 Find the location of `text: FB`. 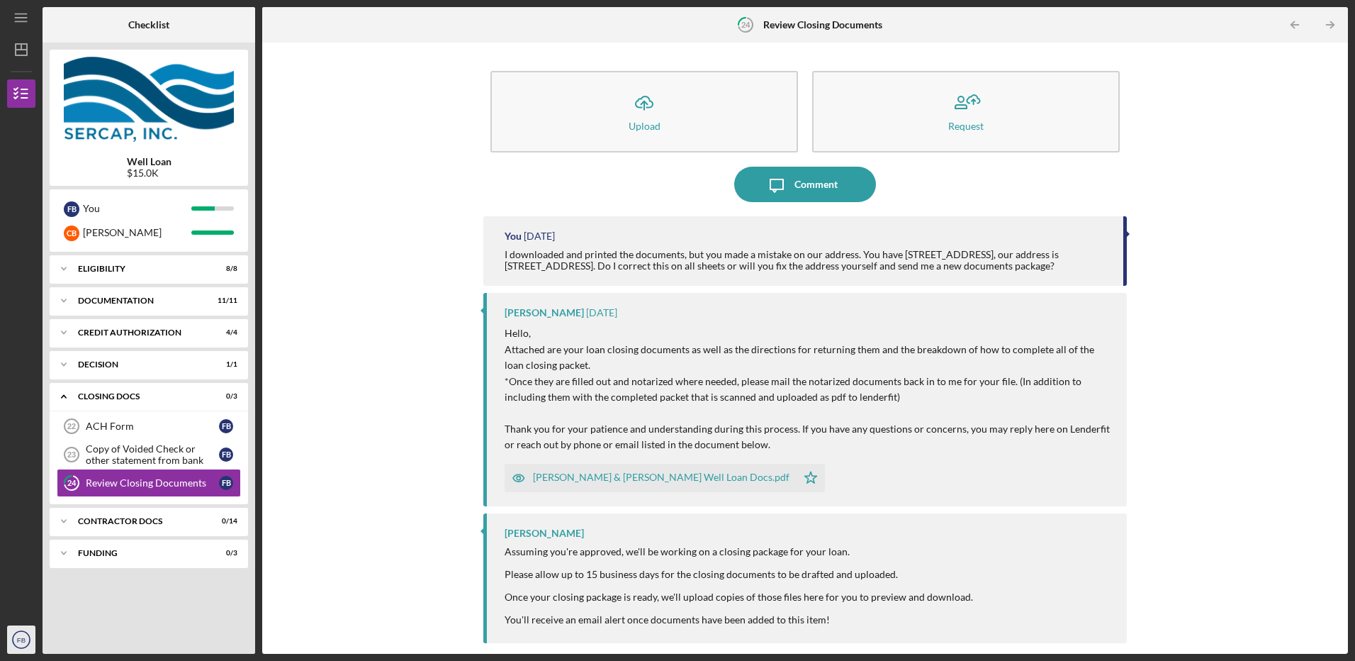

text: FB is located at coordinates (21, 639).